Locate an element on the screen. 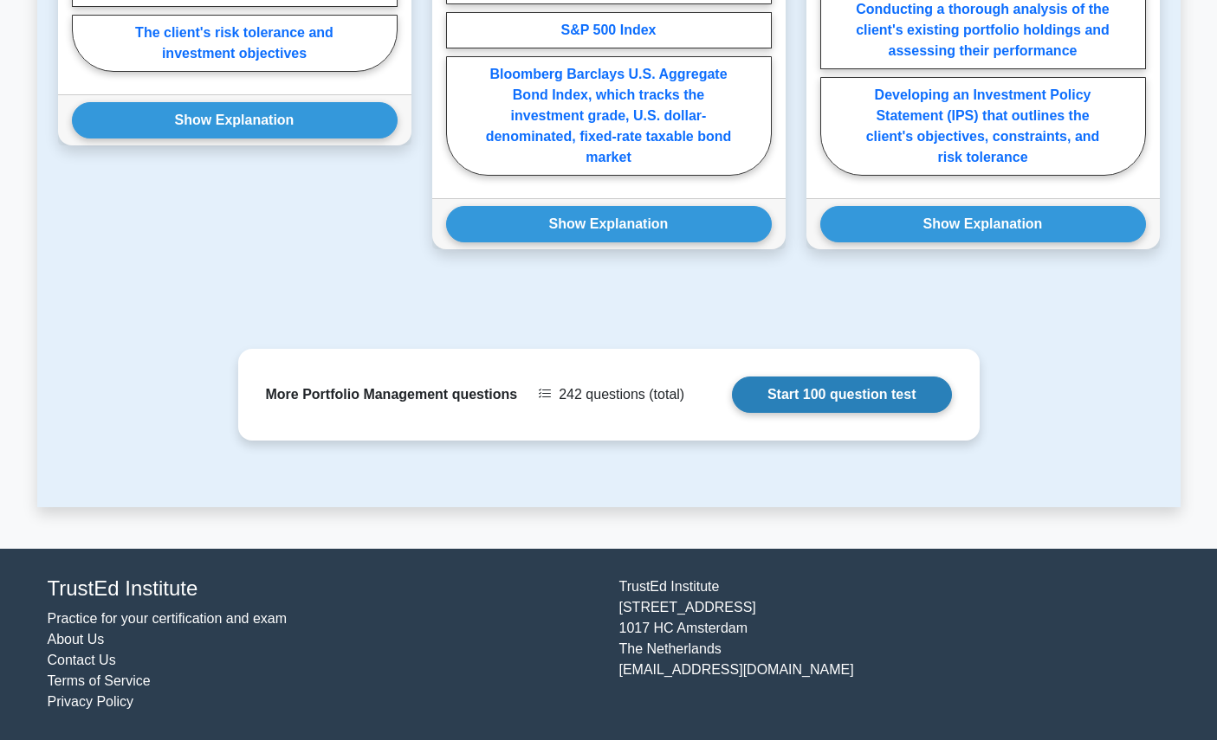 The width and height of the screenshot is (1217, 740). a: Privacy Policy is located at coordinates (91, 701).